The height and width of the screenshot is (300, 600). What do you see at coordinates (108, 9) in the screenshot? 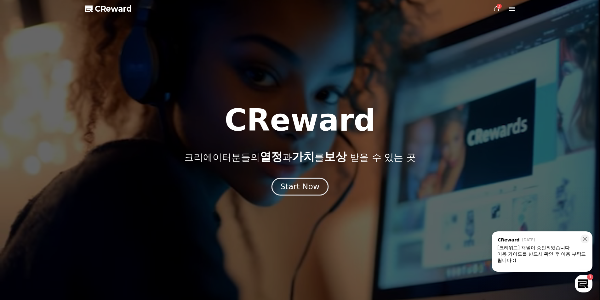
I see `a: CReward` at bounding box center [108, 9].